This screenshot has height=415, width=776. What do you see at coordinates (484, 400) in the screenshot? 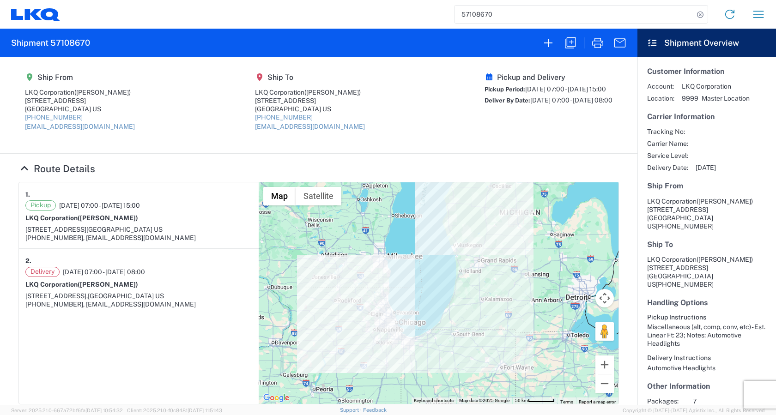
I see `span: Map data ©2025 Google` at bounding box center [484, 400].